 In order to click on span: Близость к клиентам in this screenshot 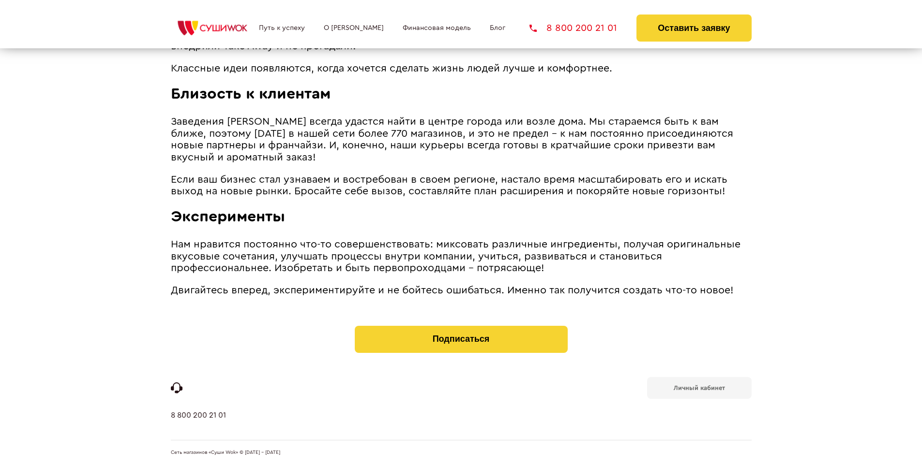, I will do `click(251, 94)`.